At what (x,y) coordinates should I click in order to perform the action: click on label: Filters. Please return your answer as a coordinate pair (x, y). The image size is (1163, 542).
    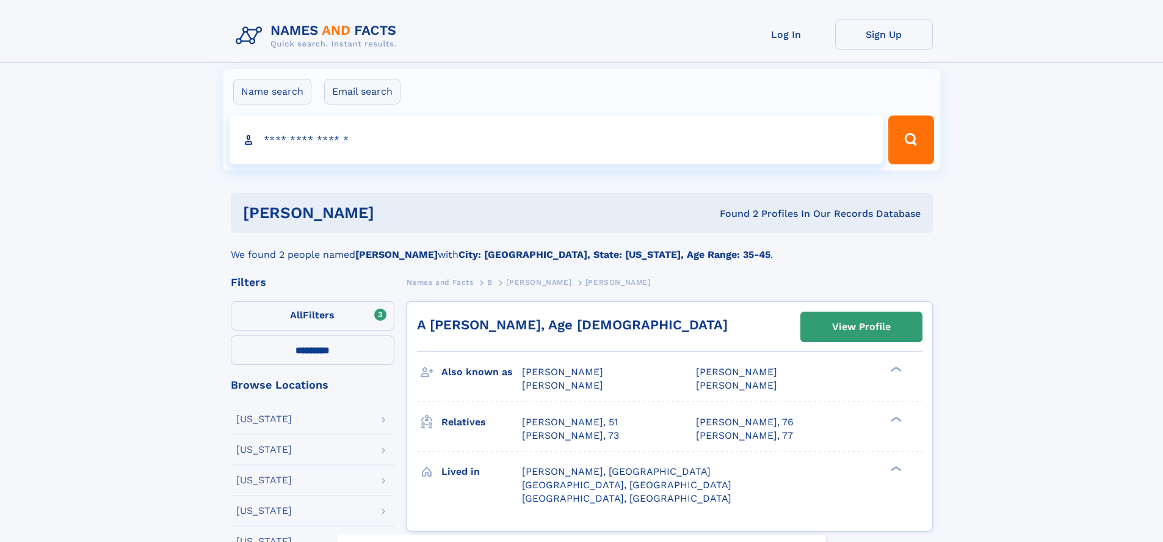
    Looking at the image, I should click on (313, 316).